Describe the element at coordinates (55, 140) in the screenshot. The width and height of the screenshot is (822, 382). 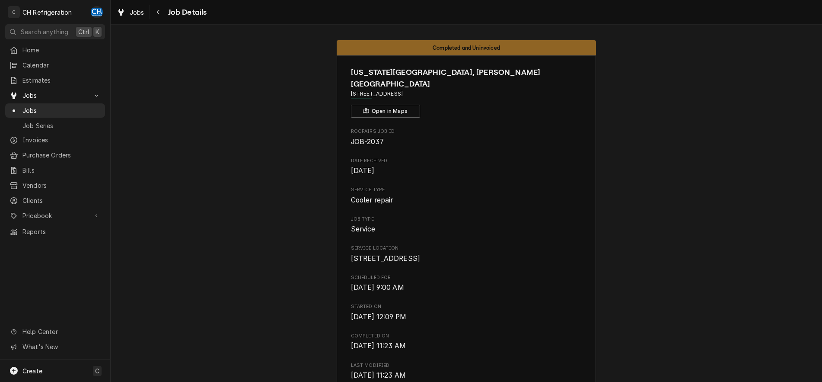
I see `a: Invoices` at that location.